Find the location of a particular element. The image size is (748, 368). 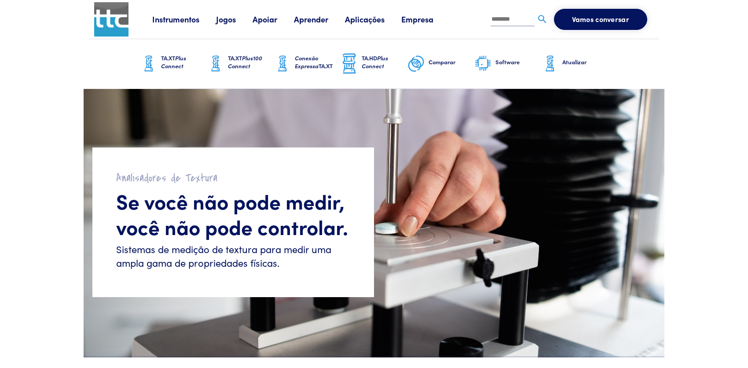

font: Conexão Expressa is located at coordinates (307, 62).